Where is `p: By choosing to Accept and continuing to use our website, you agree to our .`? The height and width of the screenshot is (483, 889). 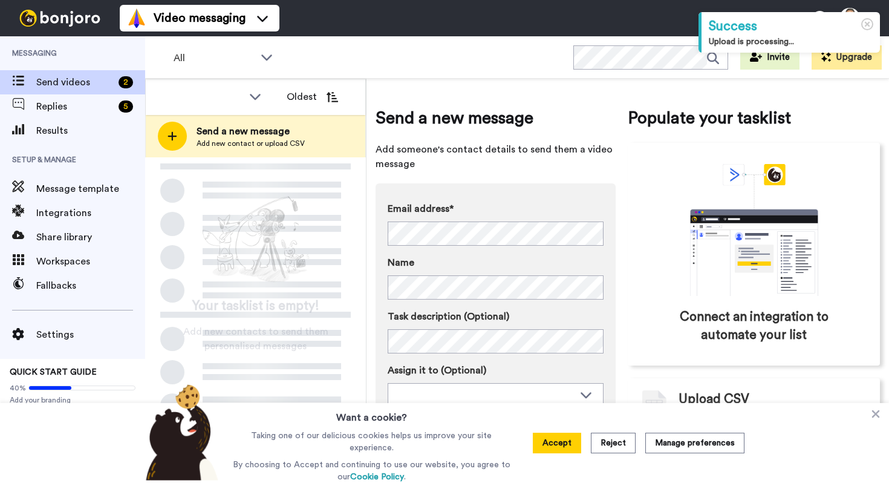
p: By choosing to Accept and continuing to use our website, you agree to our . is located at coordinates (371, 471).